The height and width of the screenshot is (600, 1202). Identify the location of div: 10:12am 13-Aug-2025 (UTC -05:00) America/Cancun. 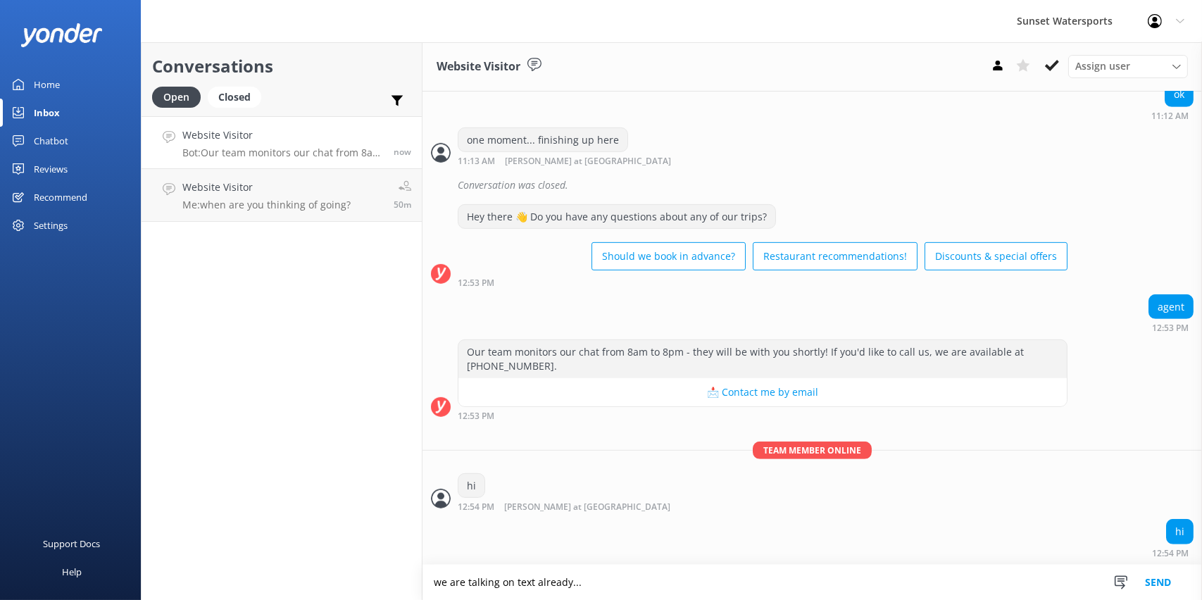
(1172, 115).